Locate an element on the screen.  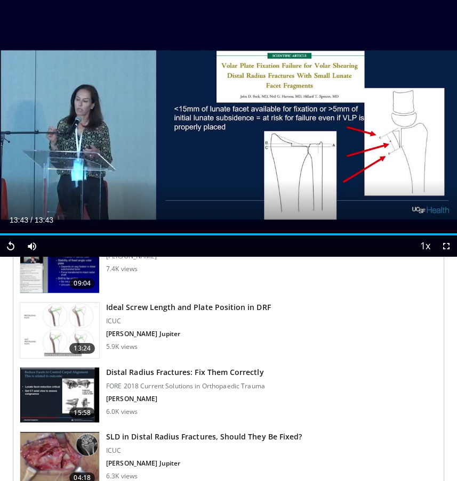
h3: SLD in Distal Radius Fractures, Should They Be Fixed? is located at coordinates (204, 437).